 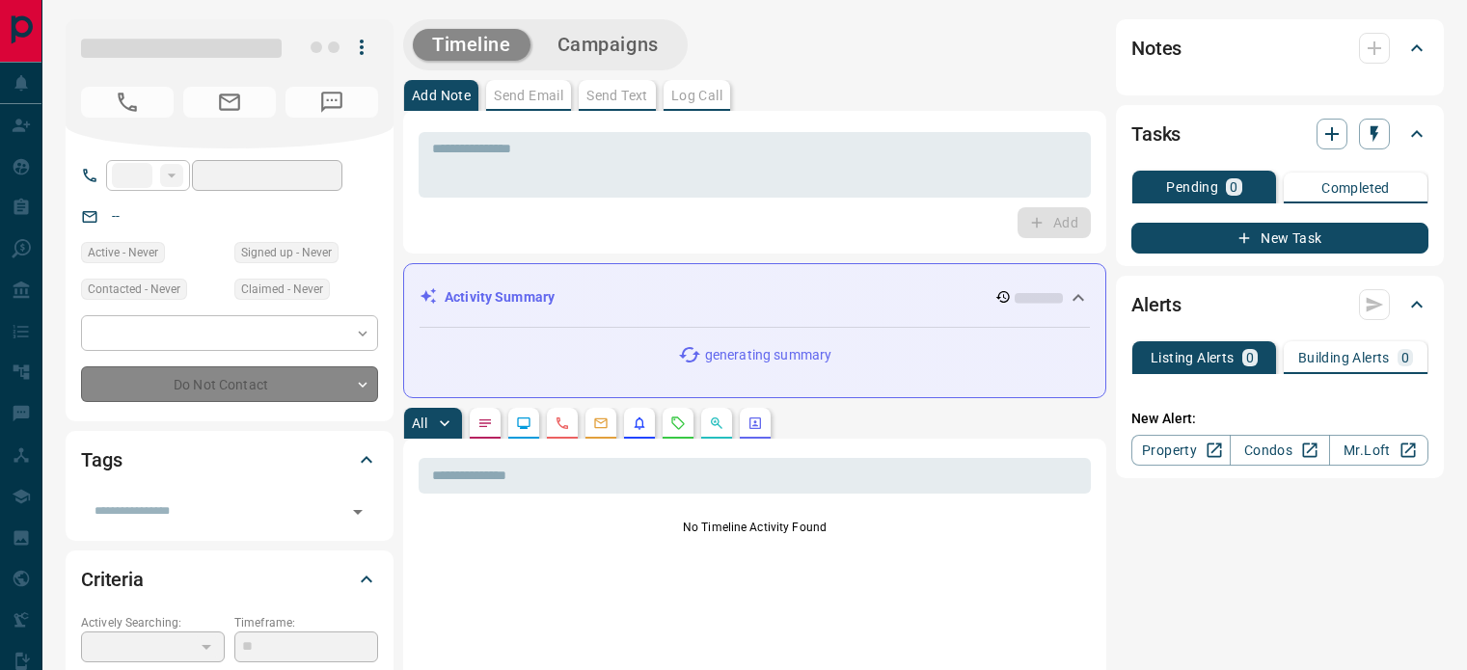 What do you see at coordinates (754, 297) in the screenshot?
I see `div: Activity Summary` at bounding box center [754, 297].